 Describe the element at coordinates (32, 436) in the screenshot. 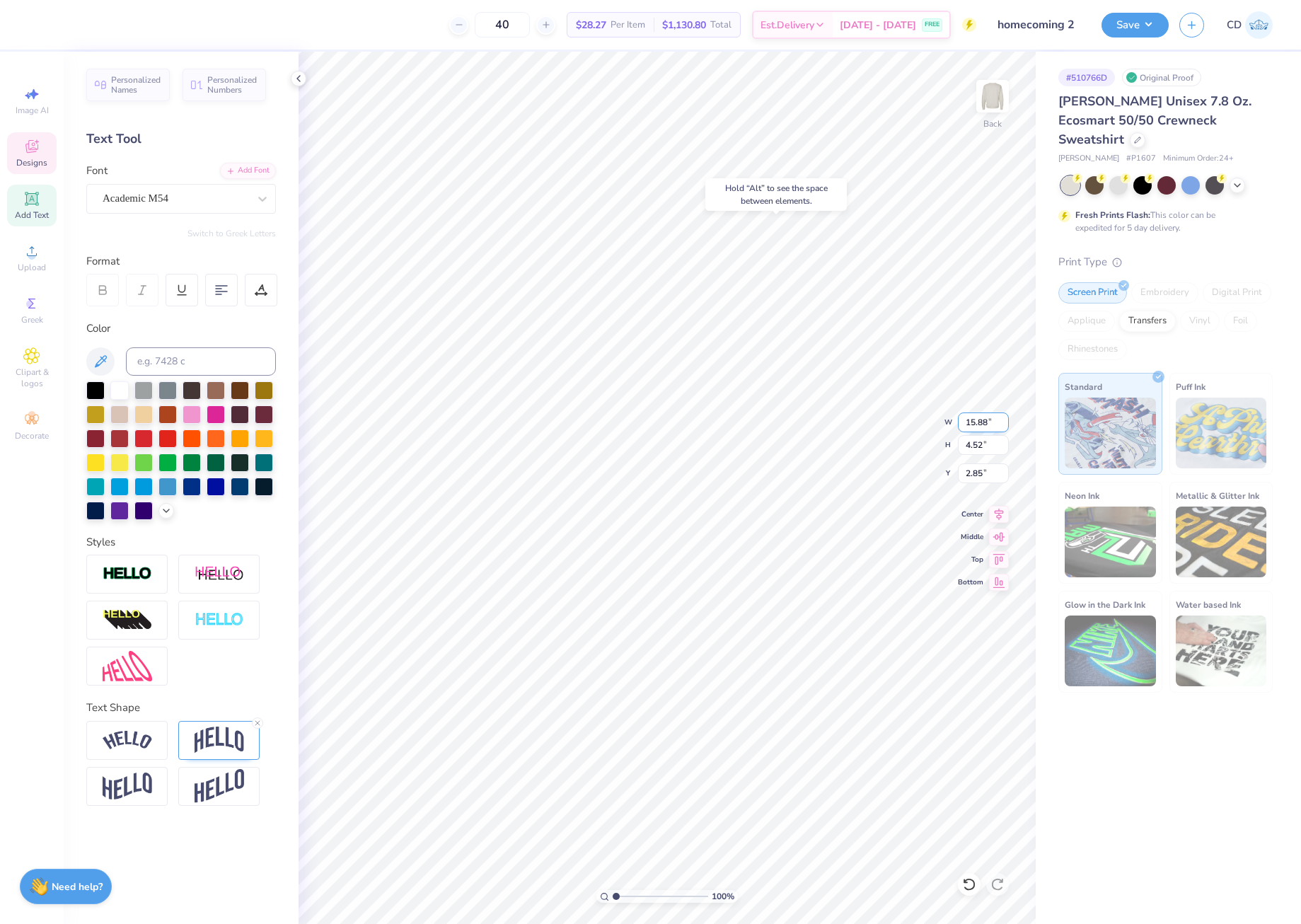

I see `span: Decorate` at that location.